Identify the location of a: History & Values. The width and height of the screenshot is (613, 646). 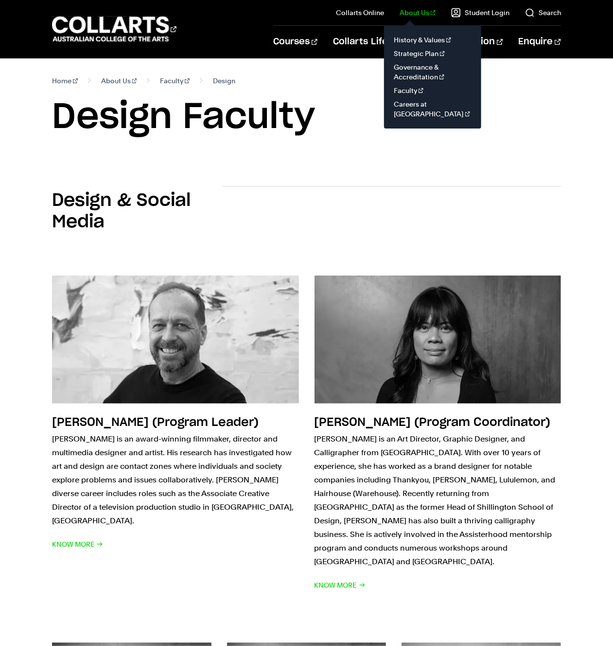
(433, 40).